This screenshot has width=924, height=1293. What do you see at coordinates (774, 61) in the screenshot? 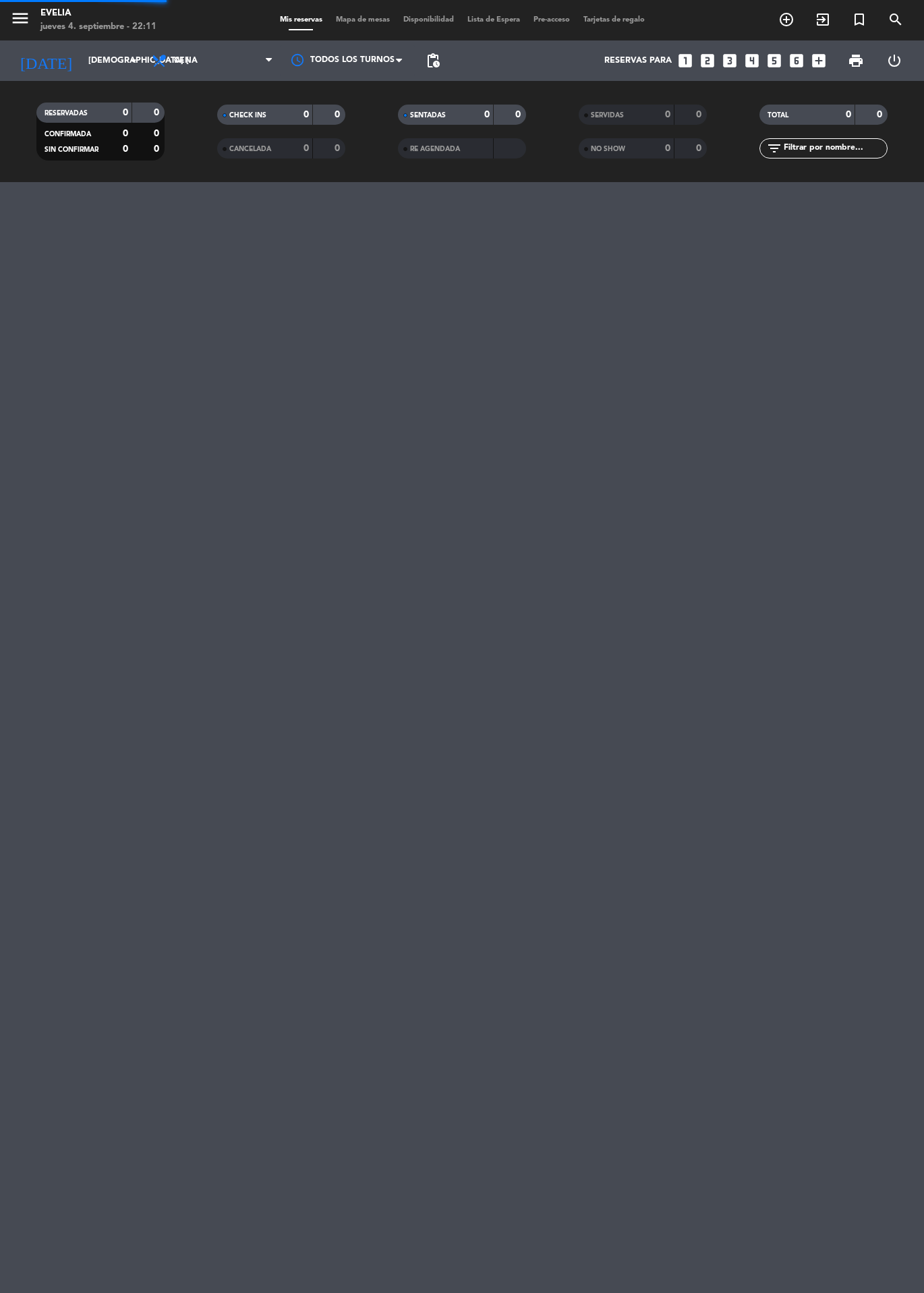
I see `i: looks_5` at bounding box center [774, 61].